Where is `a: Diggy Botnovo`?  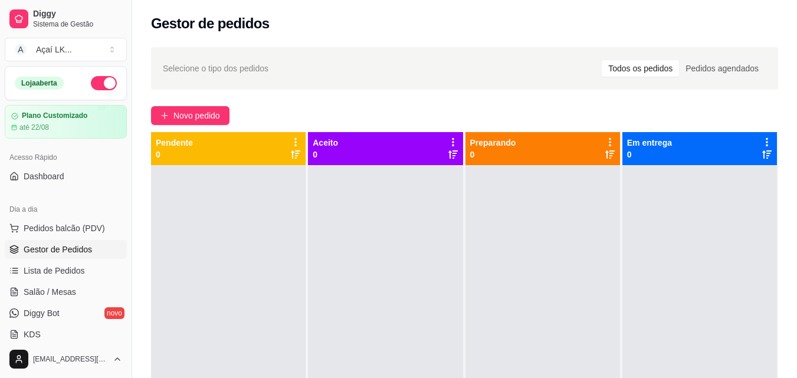 a: Diggy Botnovo is located at coordinates (66, 313).